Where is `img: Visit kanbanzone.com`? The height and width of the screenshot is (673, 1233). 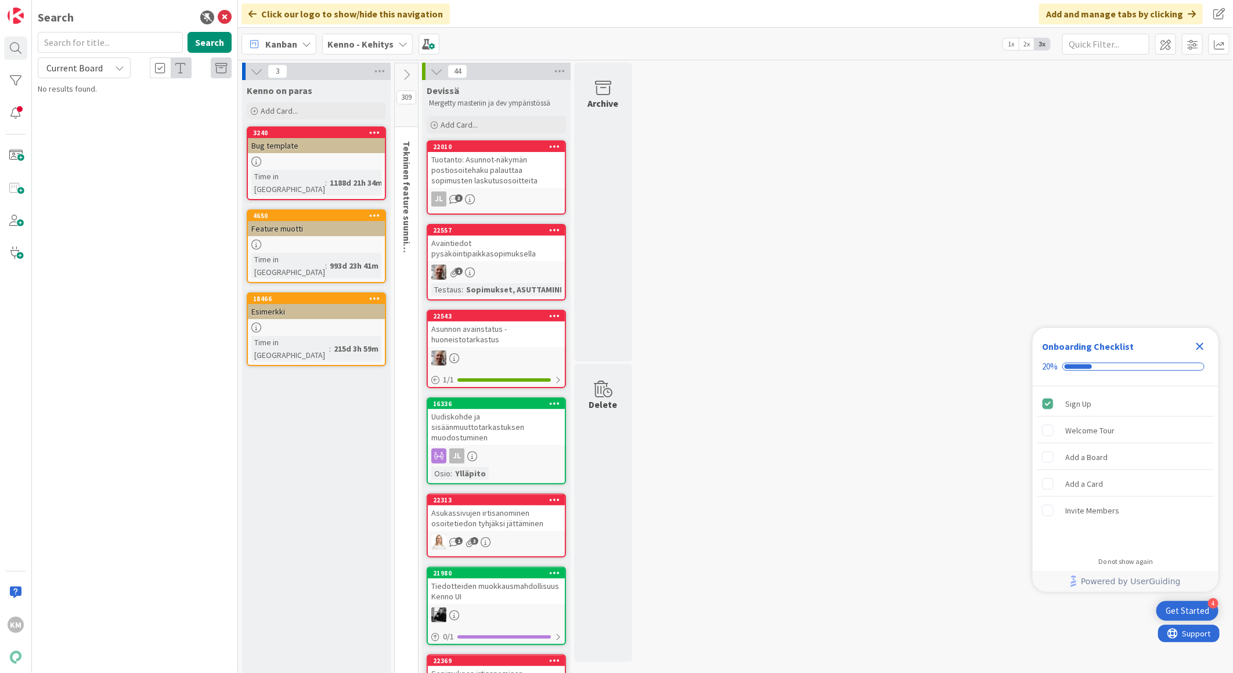
img: Visit kanbanzone.com is located at coordinates (16, 16).